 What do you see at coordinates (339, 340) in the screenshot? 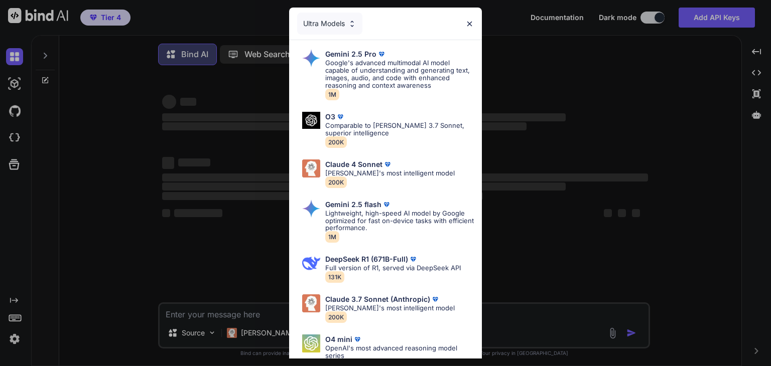
I see `p: O4 mini` at bounding box center [339, 340].